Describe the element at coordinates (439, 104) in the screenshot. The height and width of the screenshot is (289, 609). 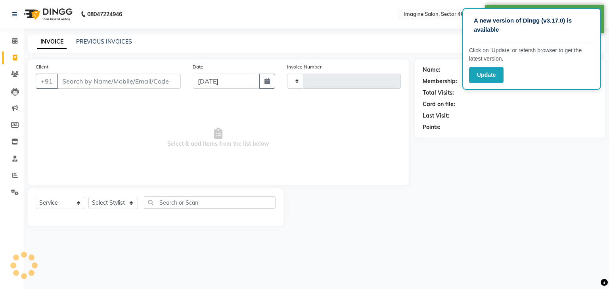
I see `div: Card on file:` at that location.